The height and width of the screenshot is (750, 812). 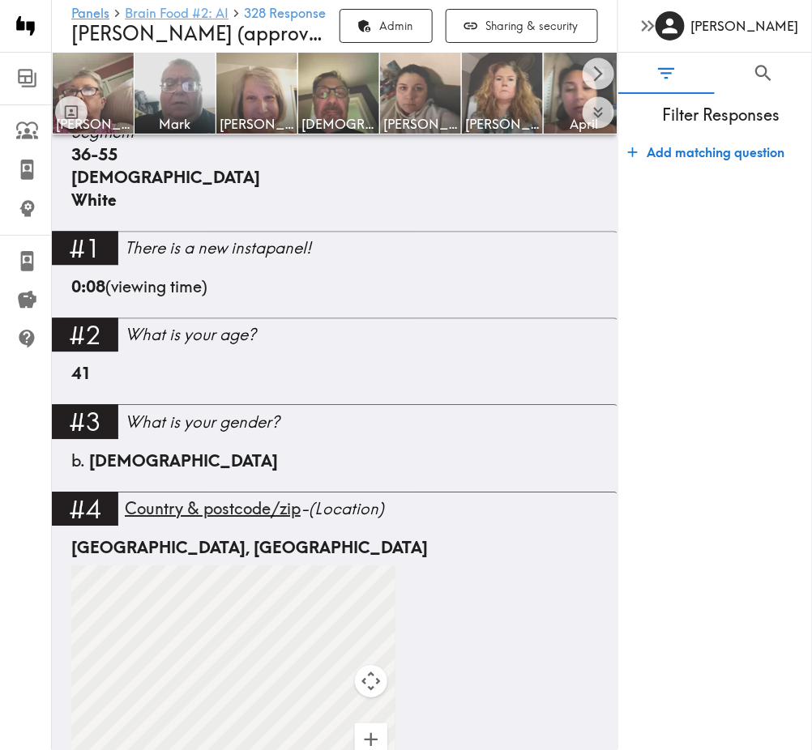 I want to click on div: #3, so click(x=85, y=421).